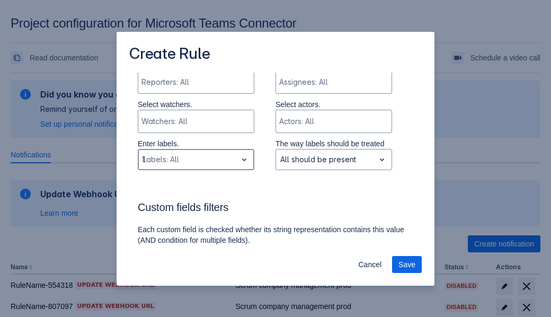  What do you see at coordinates (276, 235) in the screenshot?
I see `p: Each custom field is checked whether its string representation contains this value (AND condition...` at bounding box center [276, 235].